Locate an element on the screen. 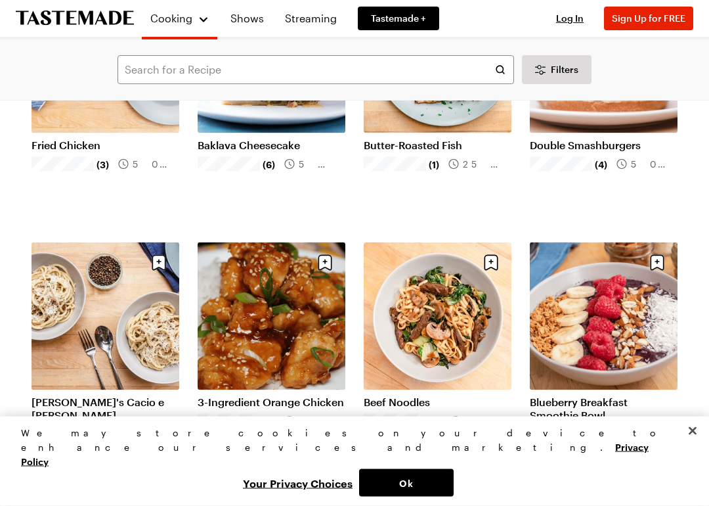 The height and width of the screenshot is (506, 709). span: Log In is located at coordinates (570, 18).